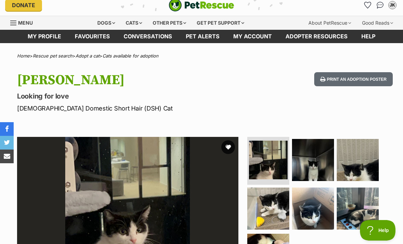 This screenshot has width=403, height=244. I want to click on a: Rescue pet search, so click(53, 56).